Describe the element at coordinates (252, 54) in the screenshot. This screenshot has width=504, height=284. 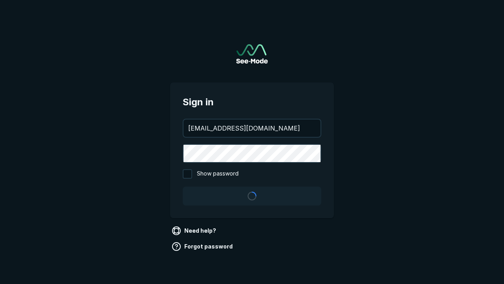
I see `img: See-Mode Logo` at that location.